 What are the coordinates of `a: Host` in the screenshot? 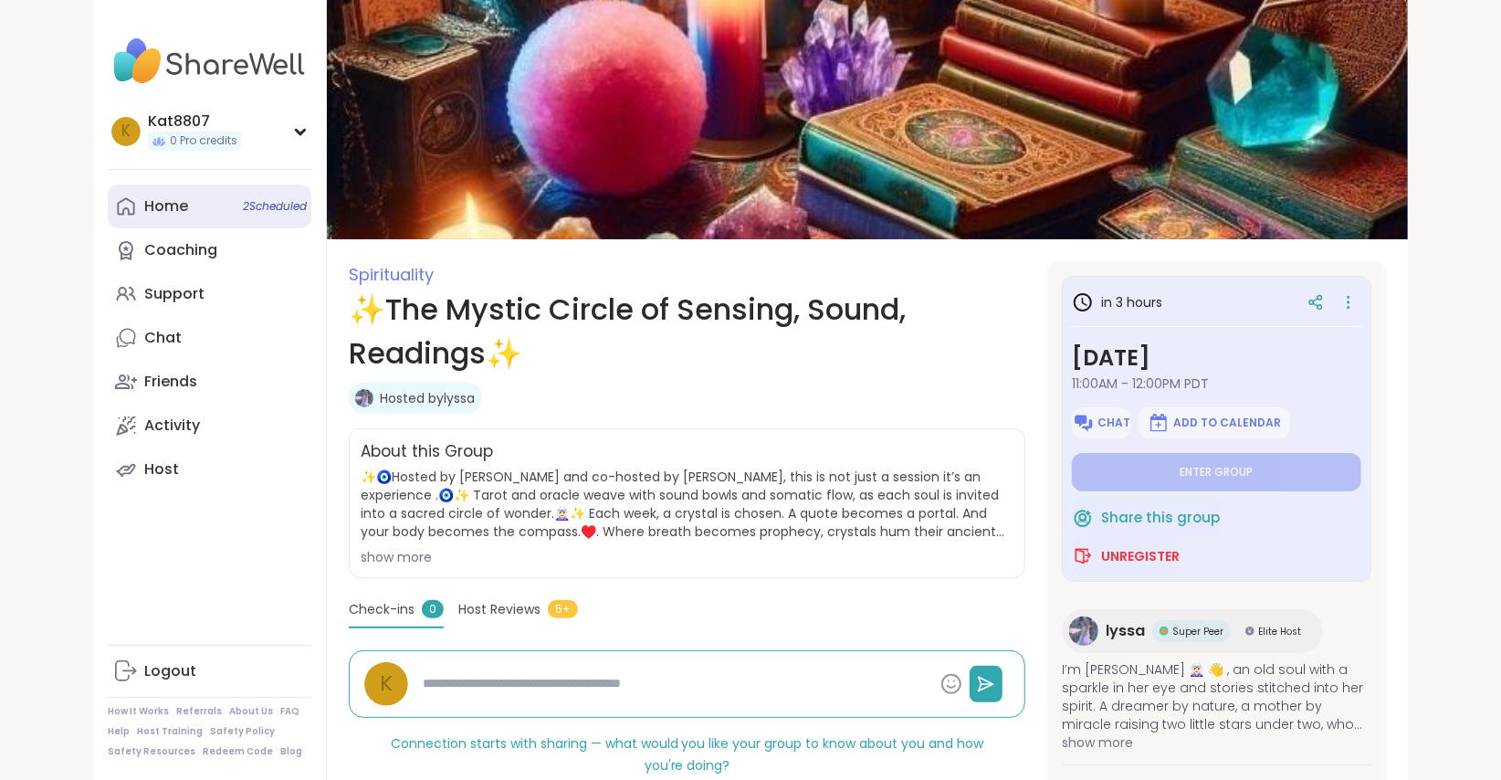 It's located at (209, 469).